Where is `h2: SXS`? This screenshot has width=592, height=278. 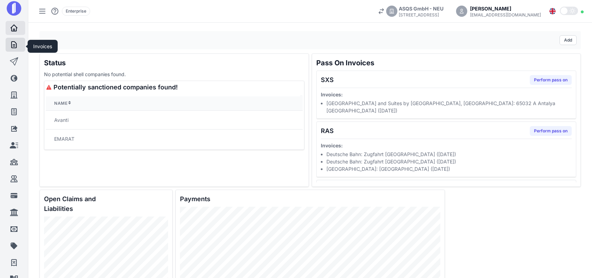 h2: SXS is located at coordinates (327, 80).